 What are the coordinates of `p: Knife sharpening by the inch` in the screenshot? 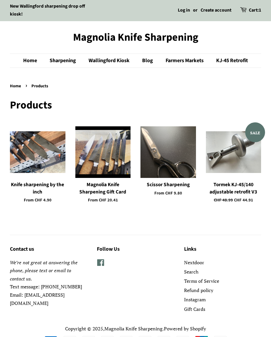 It's located at (38, 188).